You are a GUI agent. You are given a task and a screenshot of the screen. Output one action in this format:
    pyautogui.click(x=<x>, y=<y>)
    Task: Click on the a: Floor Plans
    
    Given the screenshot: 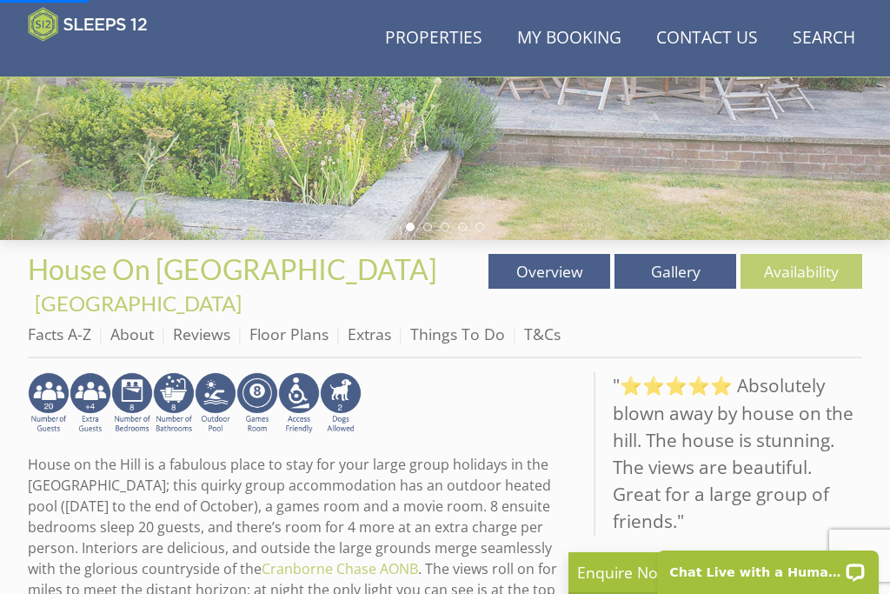 What is the action you would take?
    pyautogui.click(x=289, y=334)
    